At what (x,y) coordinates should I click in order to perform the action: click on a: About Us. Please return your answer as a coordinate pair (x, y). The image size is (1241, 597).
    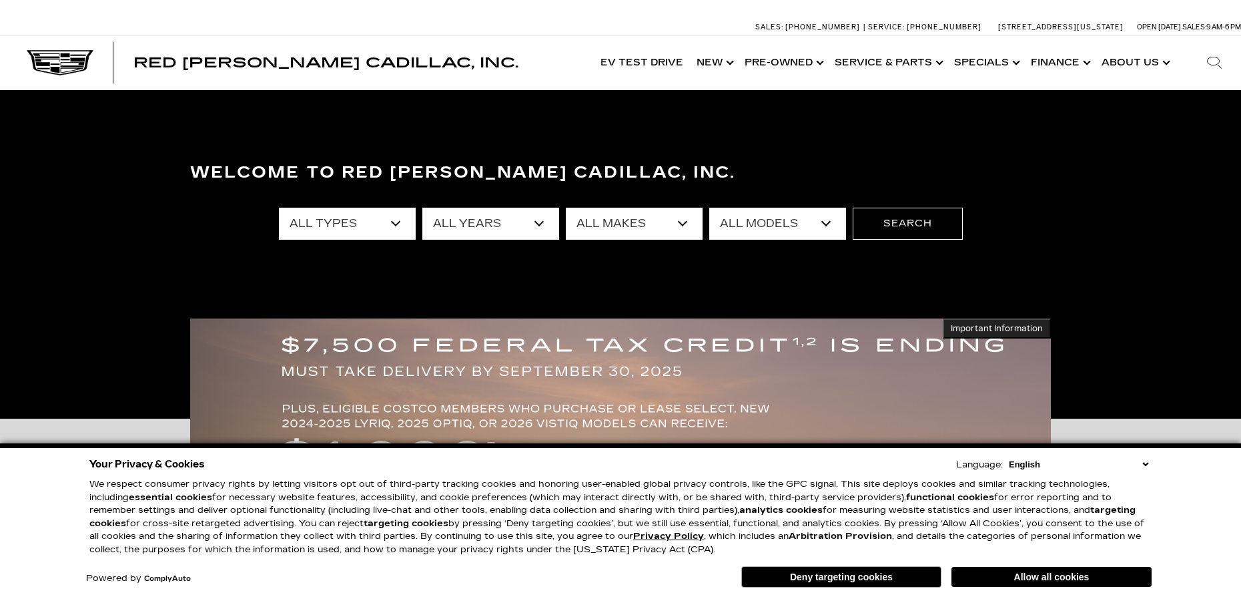
    Looking at the image, I should click on (1135, 63).